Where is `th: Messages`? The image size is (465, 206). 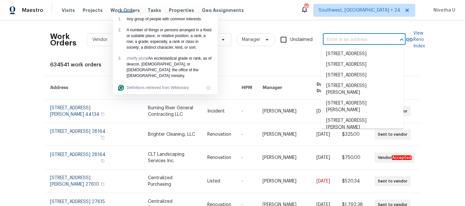 th: Messages is located at coordinates (127, 88).